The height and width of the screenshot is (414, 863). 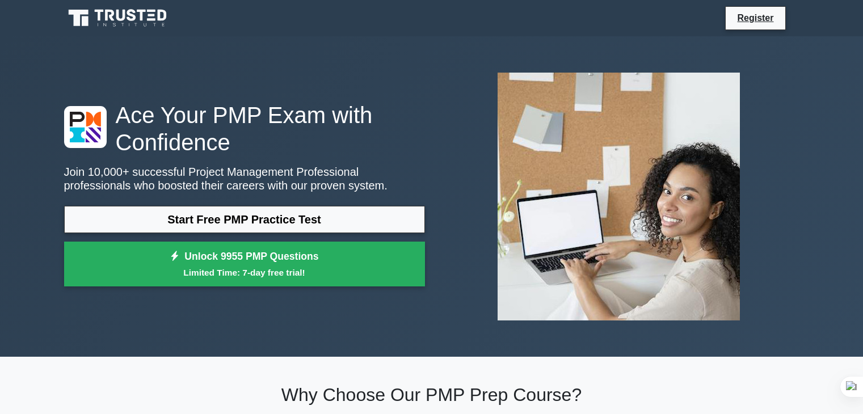 I want to click on h1: Ace Your PMP Exam with Confidence, so click(x=244, y=129).